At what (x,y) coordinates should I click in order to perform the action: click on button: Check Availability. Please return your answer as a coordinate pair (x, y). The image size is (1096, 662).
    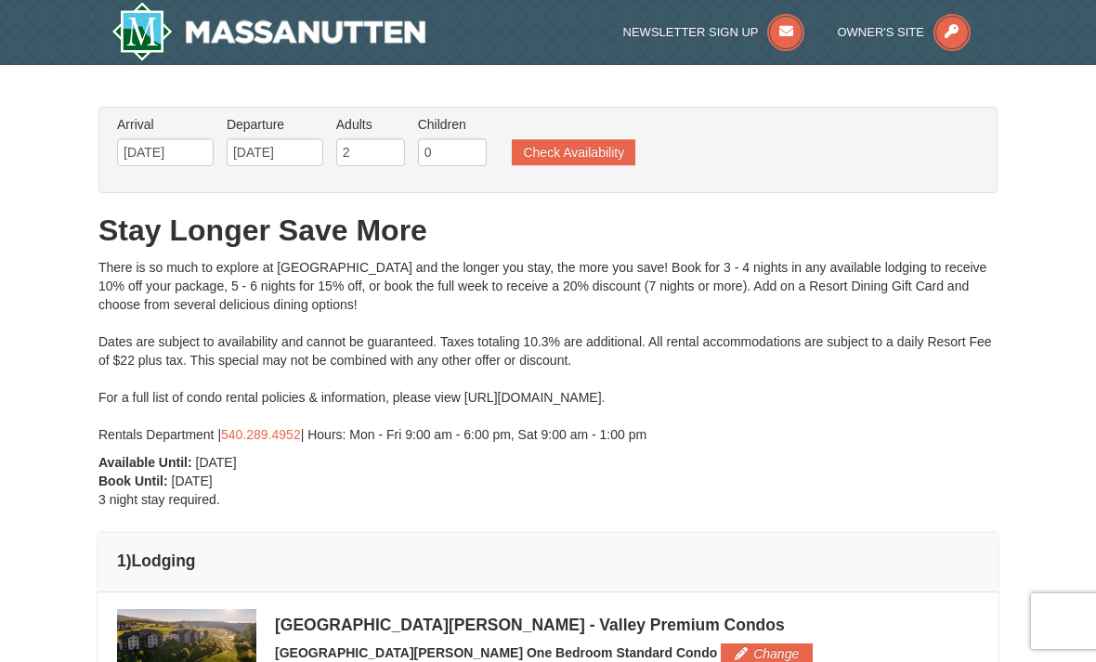
    Looking at the image, I should click on (573, 152).